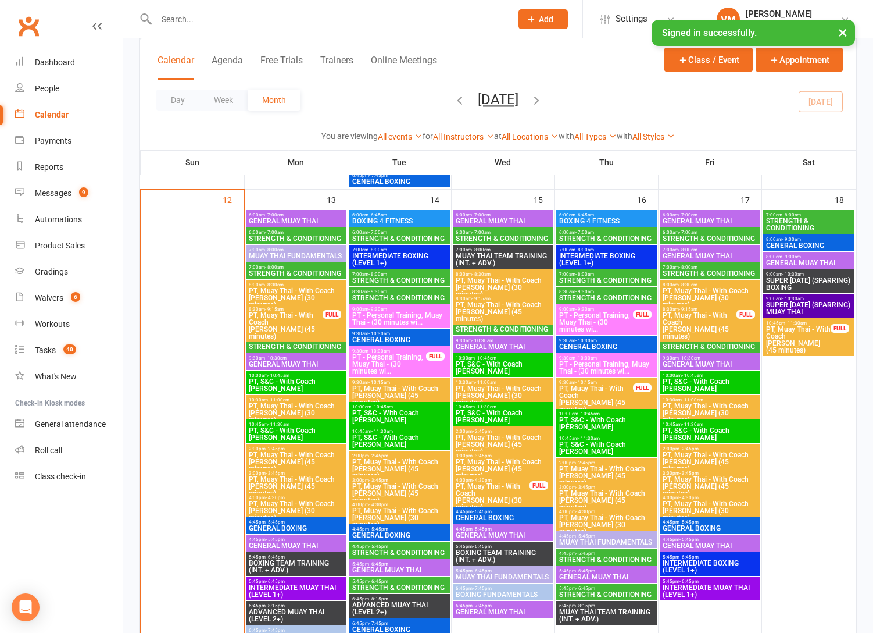  I want to click on strong: for, so click(428, 136).